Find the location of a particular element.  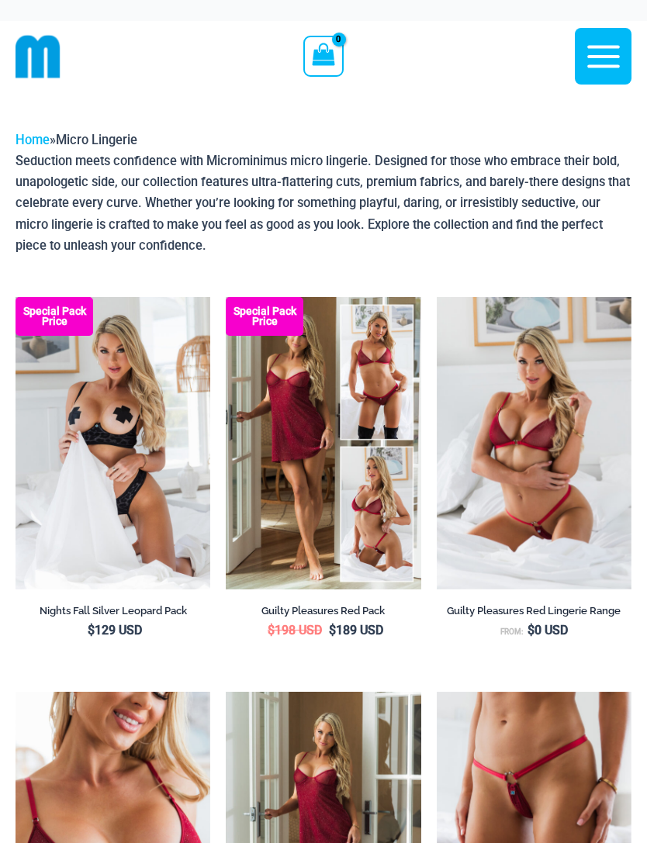

span: Micro Lingerie is located at coordinates (96, 140).